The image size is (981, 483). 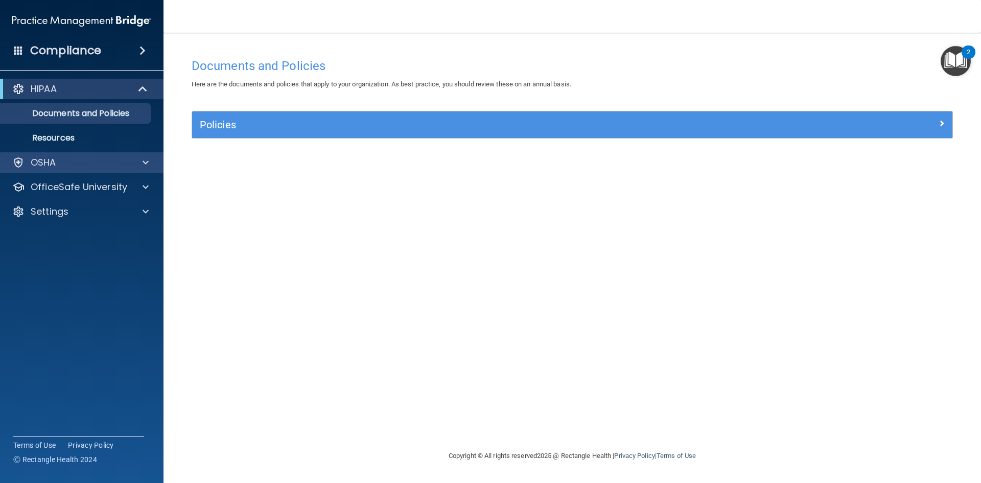 What do you see at coordinates (80, 89) in the screenshot?
I see `a: HIPAA` at bounding box center [80, 89].